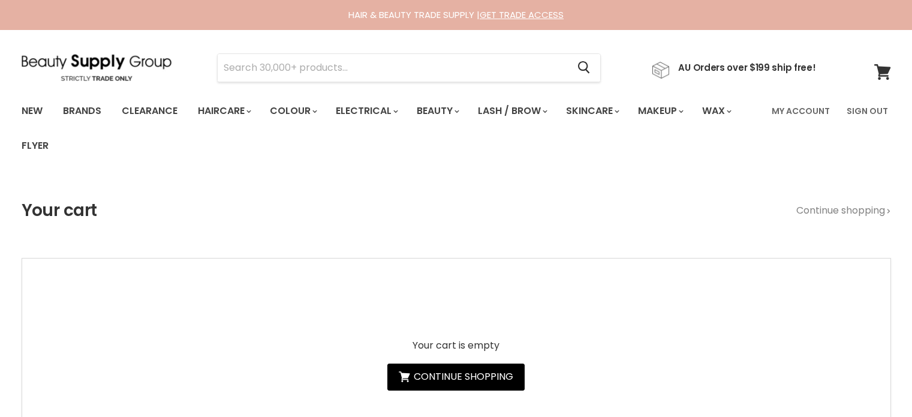 The image size is (912, 417). I want to click on button: Search, so click(584, 68).